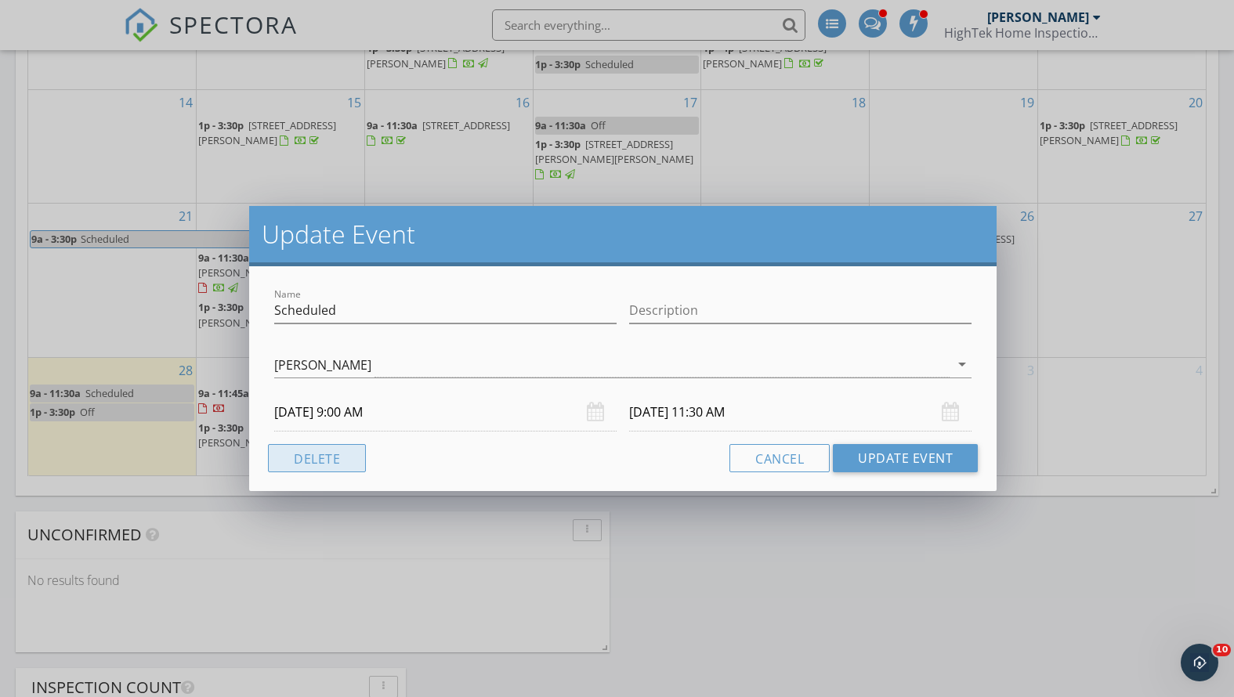 This screenshot has width=1234, height=697. What do you see at coordinates (316, 458) in the screenshot?
I see `button: Delete` at bounding box center [316, 458].